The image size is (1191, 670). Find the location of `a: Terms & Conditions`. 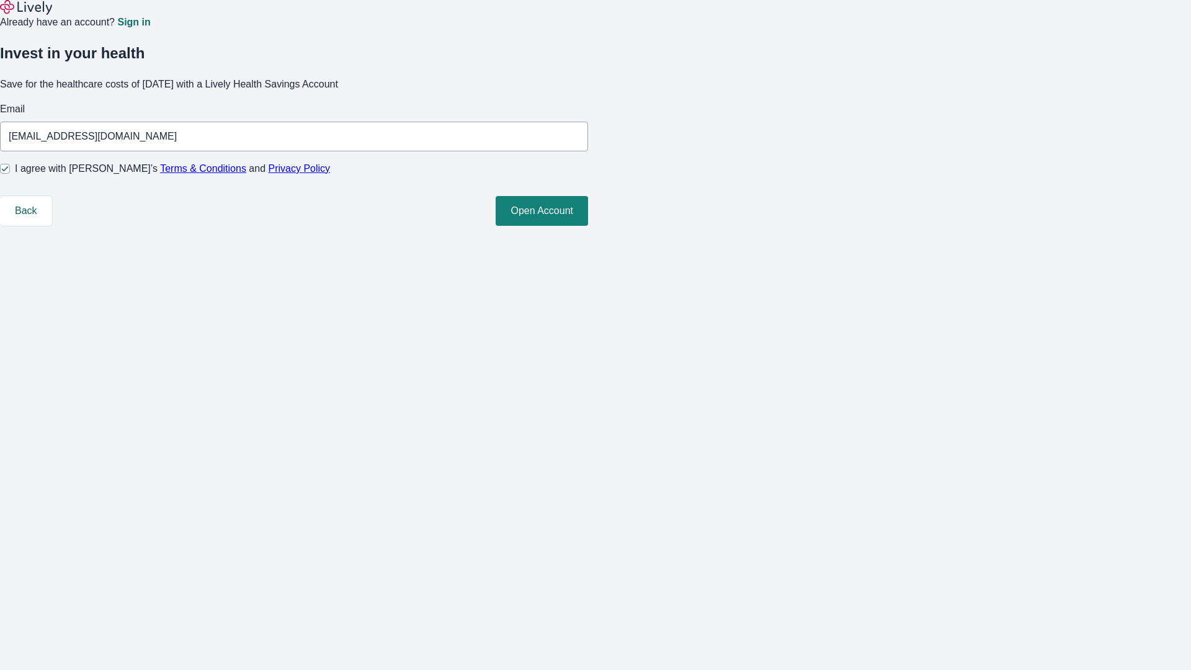

a: Terms & Conditions is located at coordinates (203, 168).